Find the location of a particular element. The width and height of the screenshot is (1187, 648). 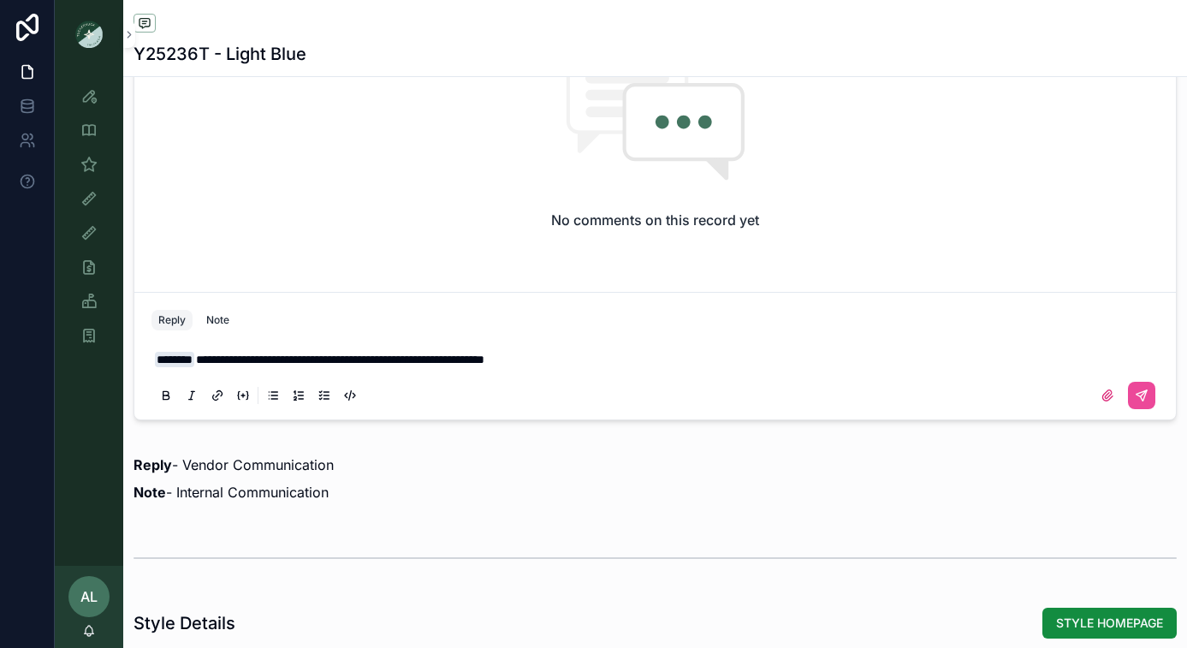

button: Reply is located at coordinates (172, 320).